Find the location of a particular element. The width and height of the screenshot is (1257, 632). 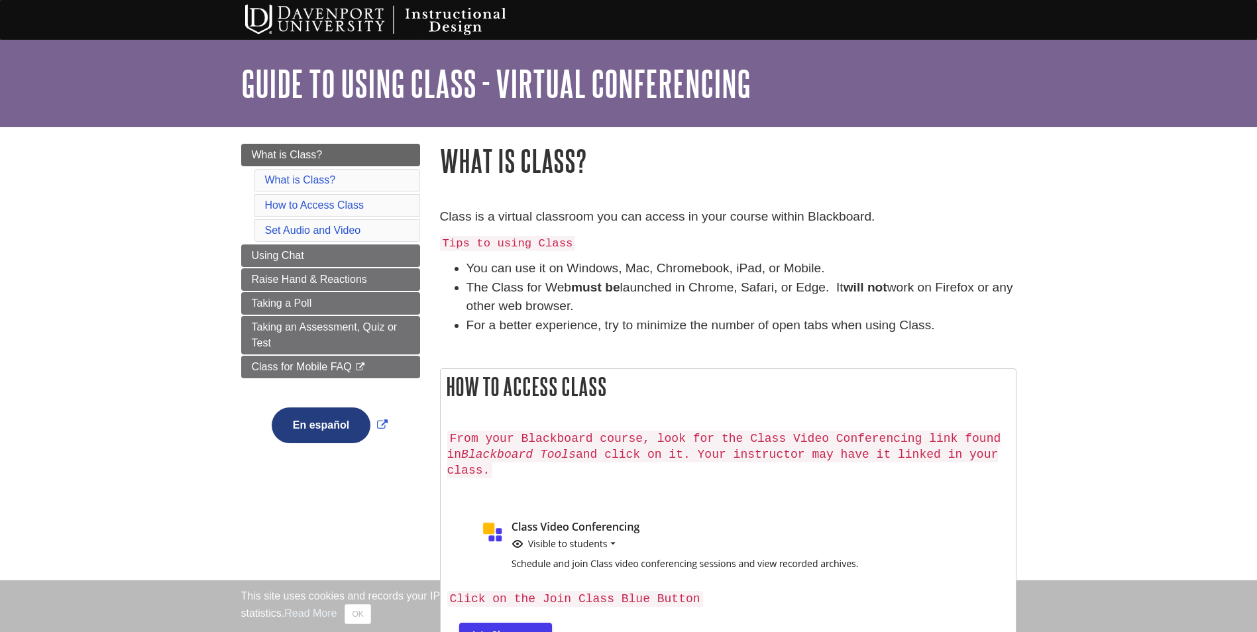

a: Read More is located at coordinates (310, 613).